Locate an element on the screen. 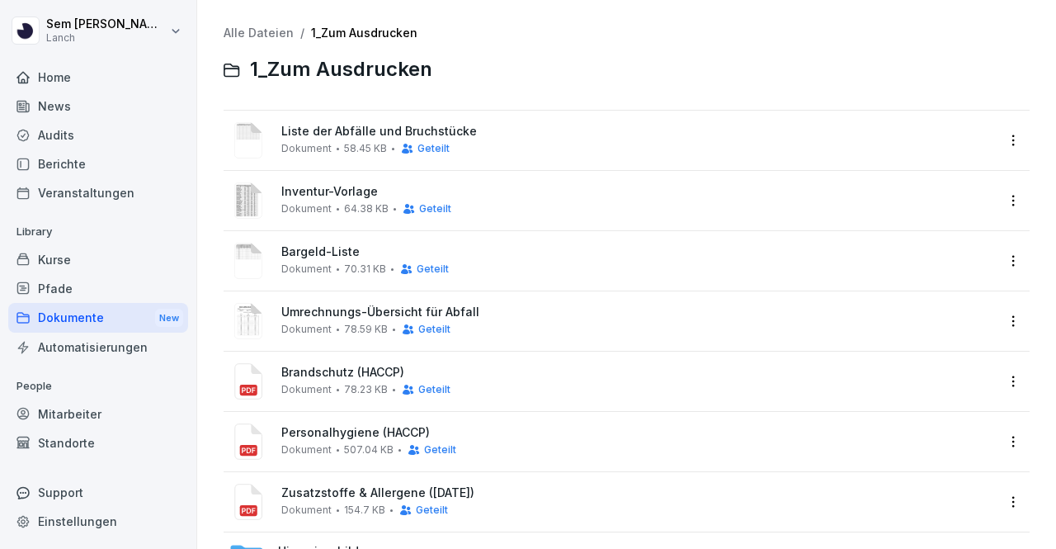 The height and width of the screenshot is (549, 1056). a: Pfade is located at coordinates (98, 288).